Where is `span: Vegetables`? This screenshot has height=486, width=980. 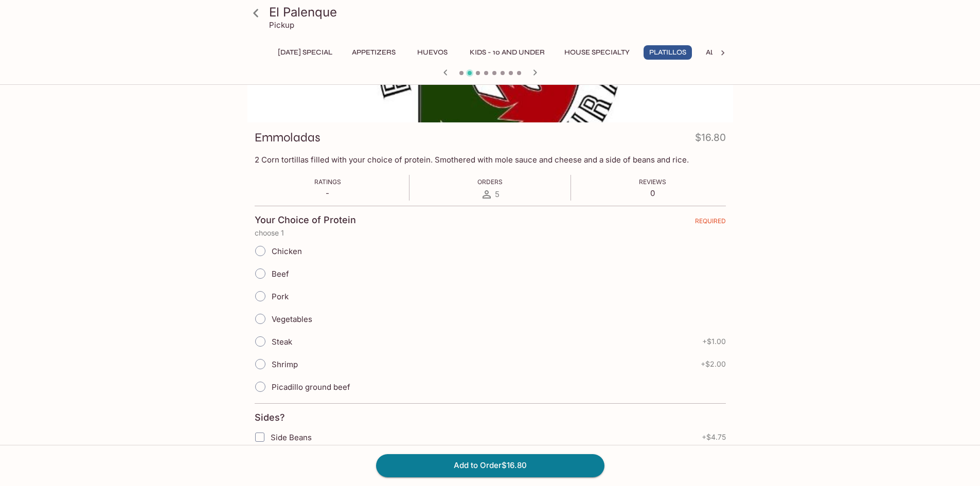
span: Vegetables is located at coordinates (292, 319).